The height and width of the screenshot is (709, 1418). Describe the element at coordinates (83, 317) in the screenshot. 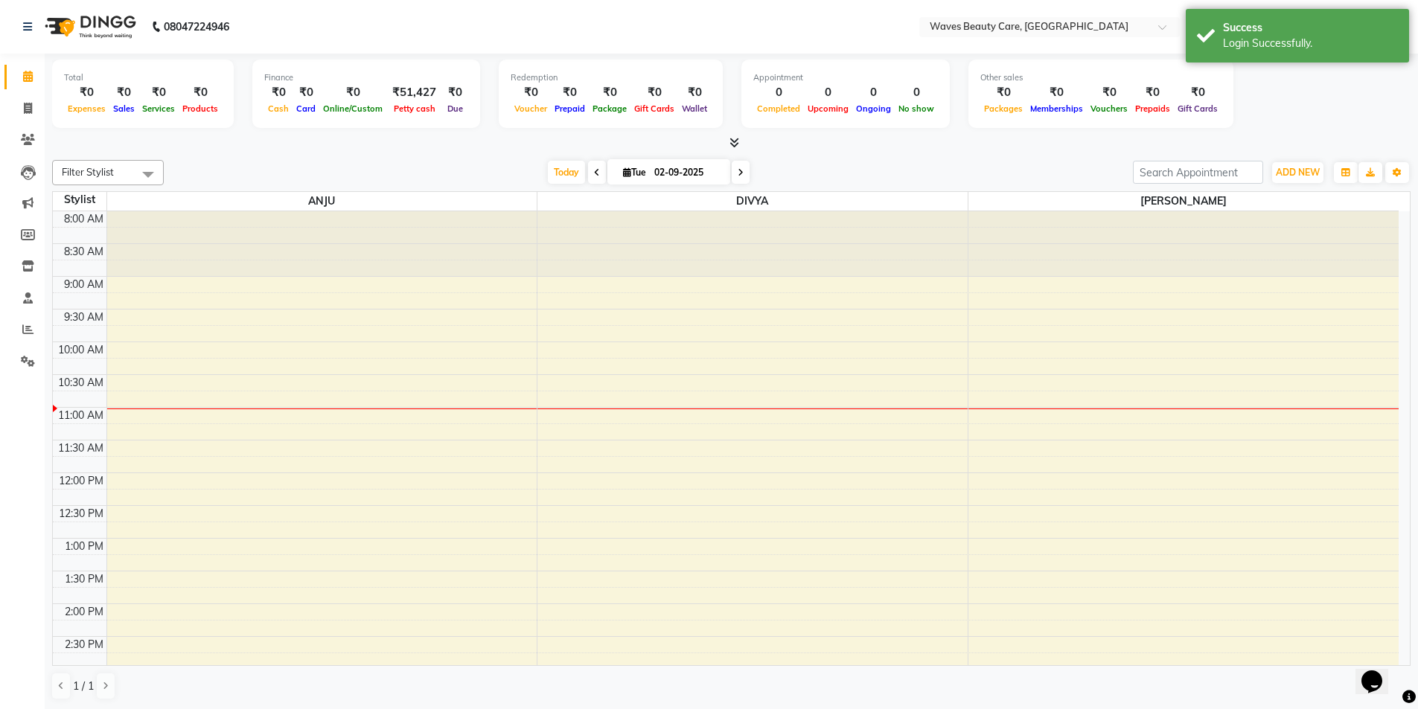

I see `div: 9:30 AM` at that location.